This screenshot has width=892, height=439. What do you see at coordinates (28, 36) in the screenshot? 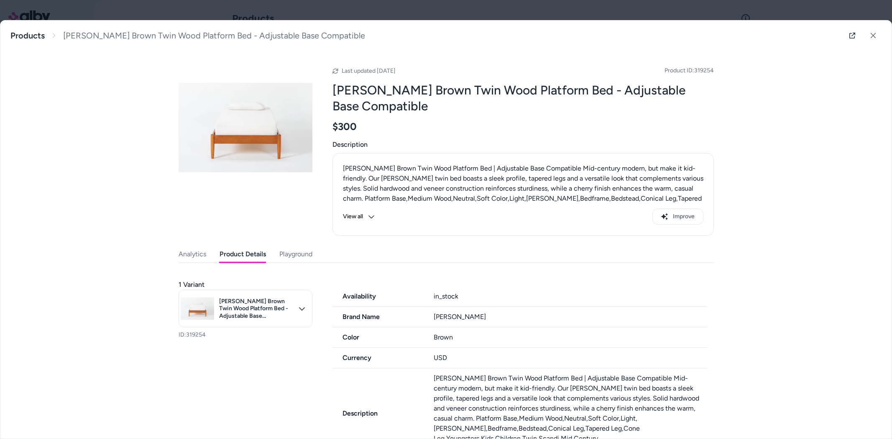
I see `a: Products` at bounding box center [28, 36].